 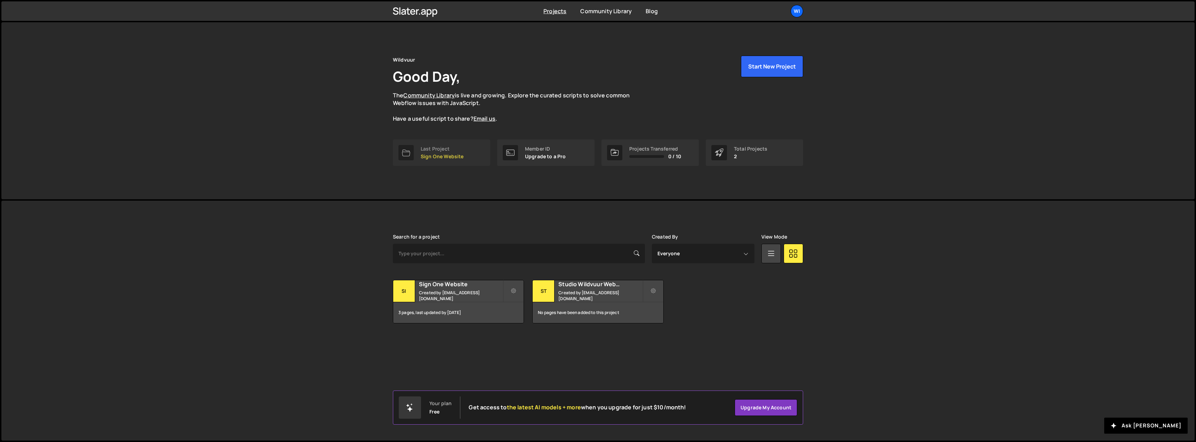 What do you see at coordinates (655, 149) in the screenshot?
I see `div: Projects Transferred` at bounding box center [655, 149].